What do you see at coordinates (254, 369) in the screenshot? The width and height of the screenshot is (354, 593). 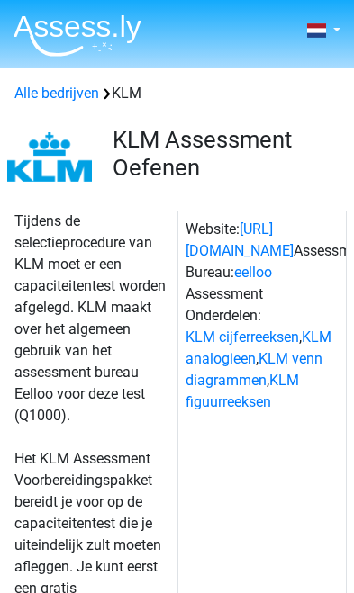 I see `a: KLM venn diagrammen` at bounding box center [254, 369].